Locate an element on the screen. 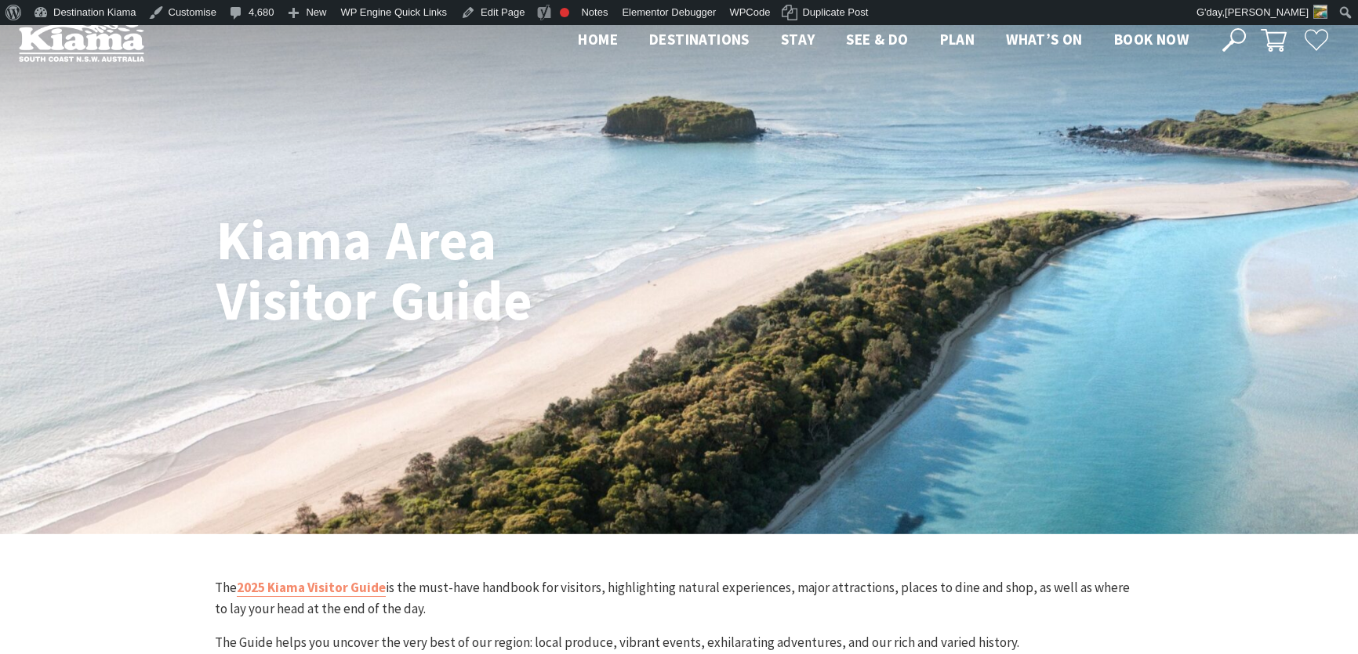 The height and width of the screenshot is (654, 1358). span: Destinations is located at coordinates (699, 39).